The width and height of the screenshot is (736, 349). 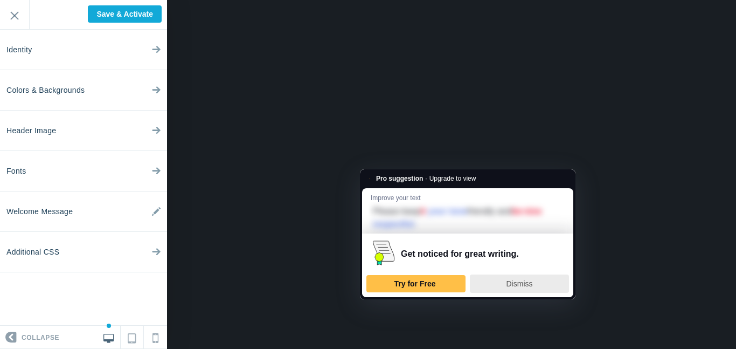 What do you see at coordinates (124, 14) in the screenshot?
I see `input: Save & Activate` at bounding box center [124, 14].